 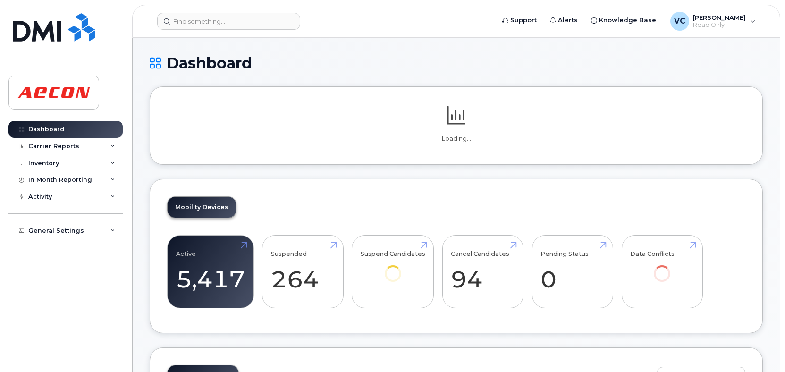 I want to click on a: Mobility Devices, so click(x=202, y=207).